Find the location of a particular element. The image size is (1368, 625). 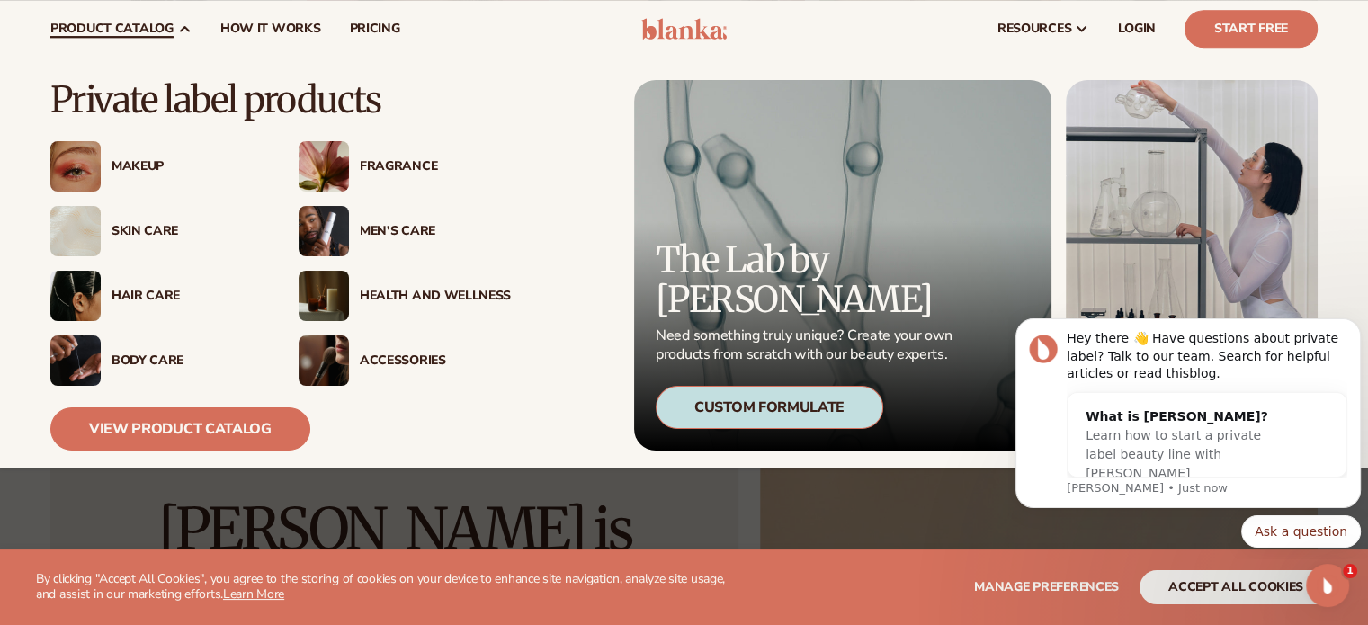

button: Quick reply: Ask a question is located at coordinates (292, 228).